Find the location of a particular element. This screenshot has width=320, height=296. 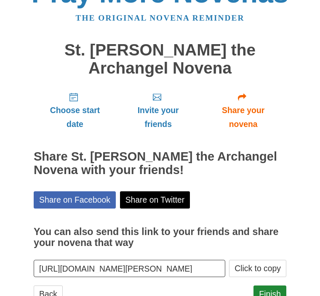

a: The original novena reminder is located at coordinates (160, 18).